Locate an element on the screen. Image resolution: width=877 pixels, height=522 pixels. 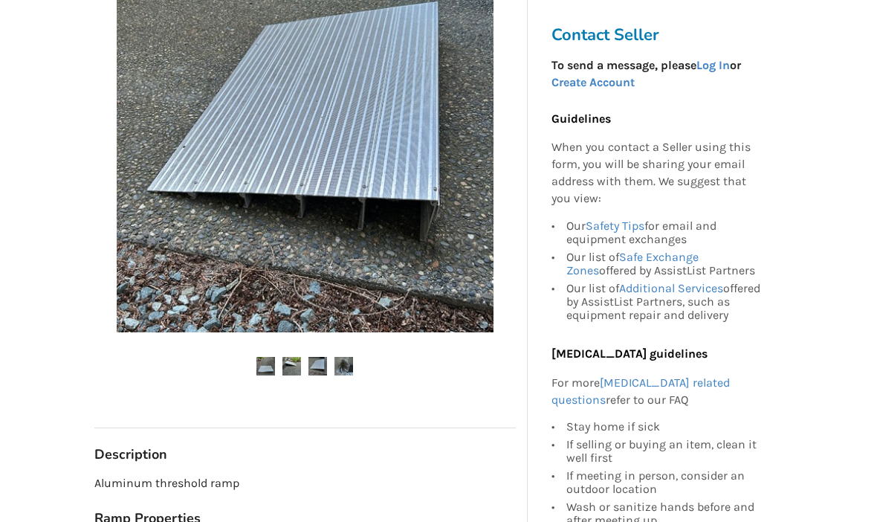
a: Additional Services is located at coordinates (671, 288).